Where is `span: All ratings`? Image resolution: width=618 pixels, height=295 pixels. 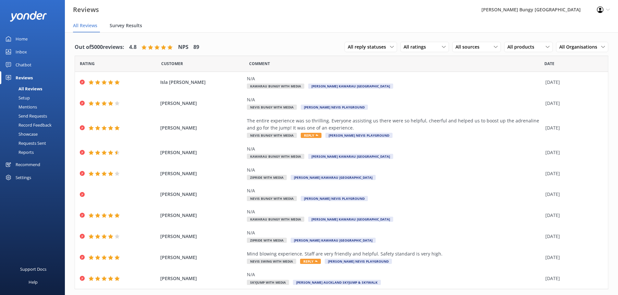 span: All ratings is located at coordinates (416, 47).